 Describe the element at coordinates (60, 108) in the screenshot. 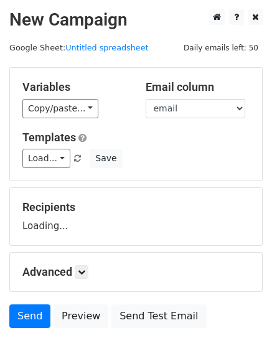

I see `a: Copy/paste...` at that location.